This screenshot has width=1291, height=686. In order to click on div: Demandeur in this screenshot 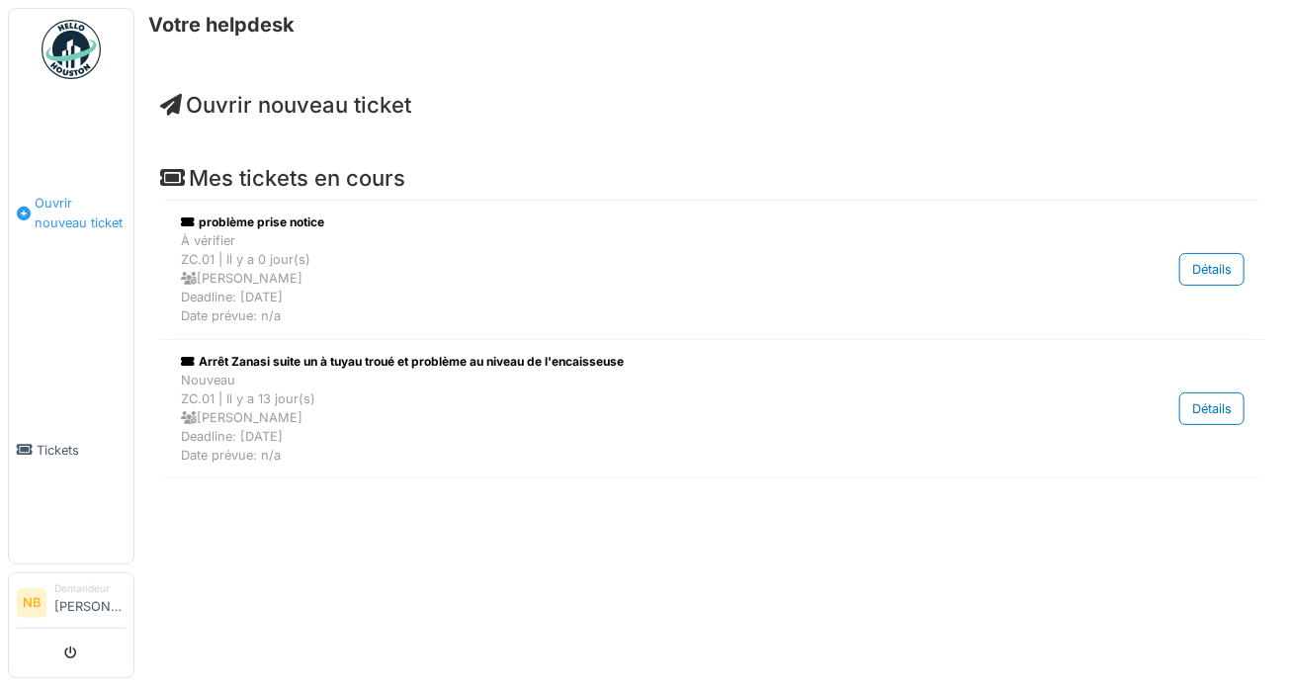, I will do `click(90, 588)`.